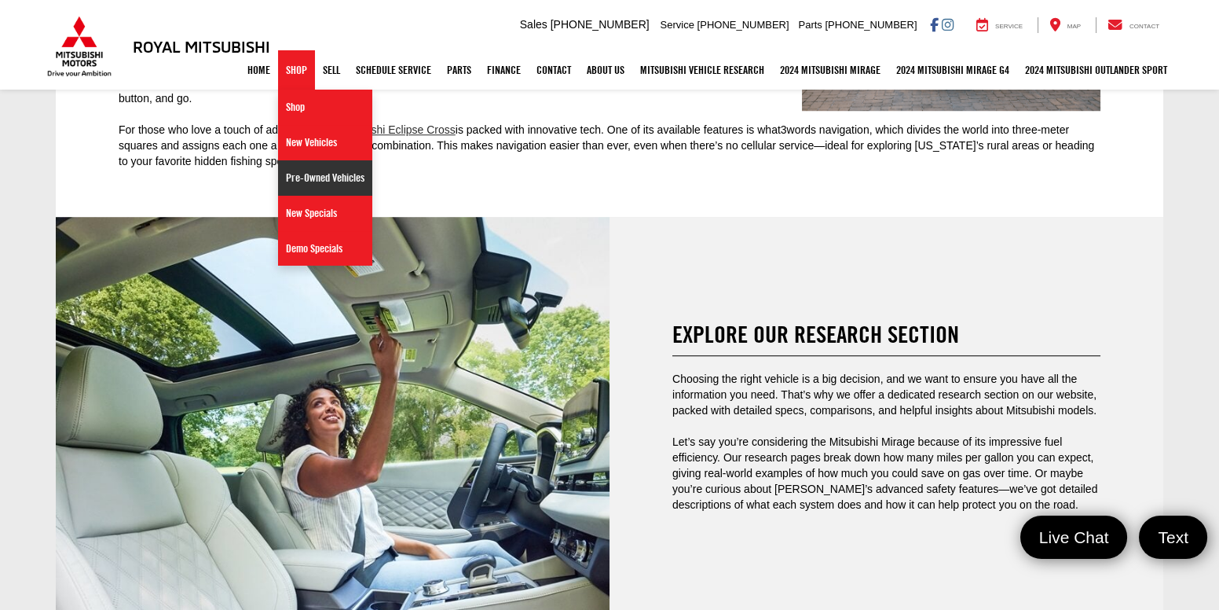 Image resolution: width=1219 pixels, height=610 pixels. What do you see at coordinates (953, 70) in the screenshot?
I see `a: 2024 Mitsubishi Mirage G4` at bounding box center [953, 70].